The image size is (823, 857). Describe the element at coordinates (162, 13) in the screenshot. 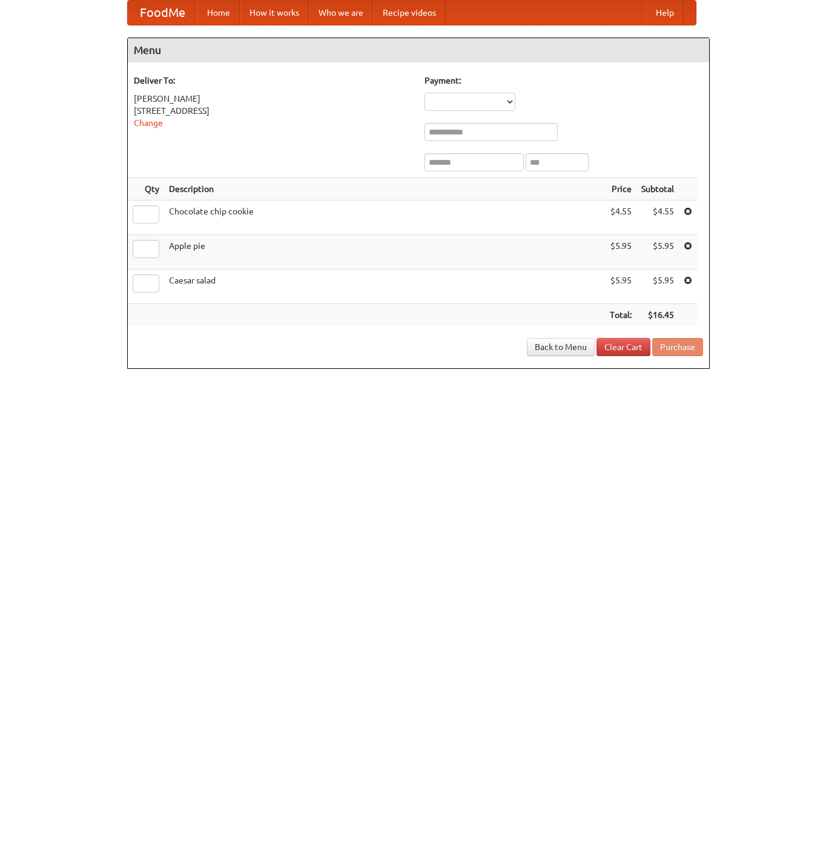

I see `a: FoodMe` at that location.